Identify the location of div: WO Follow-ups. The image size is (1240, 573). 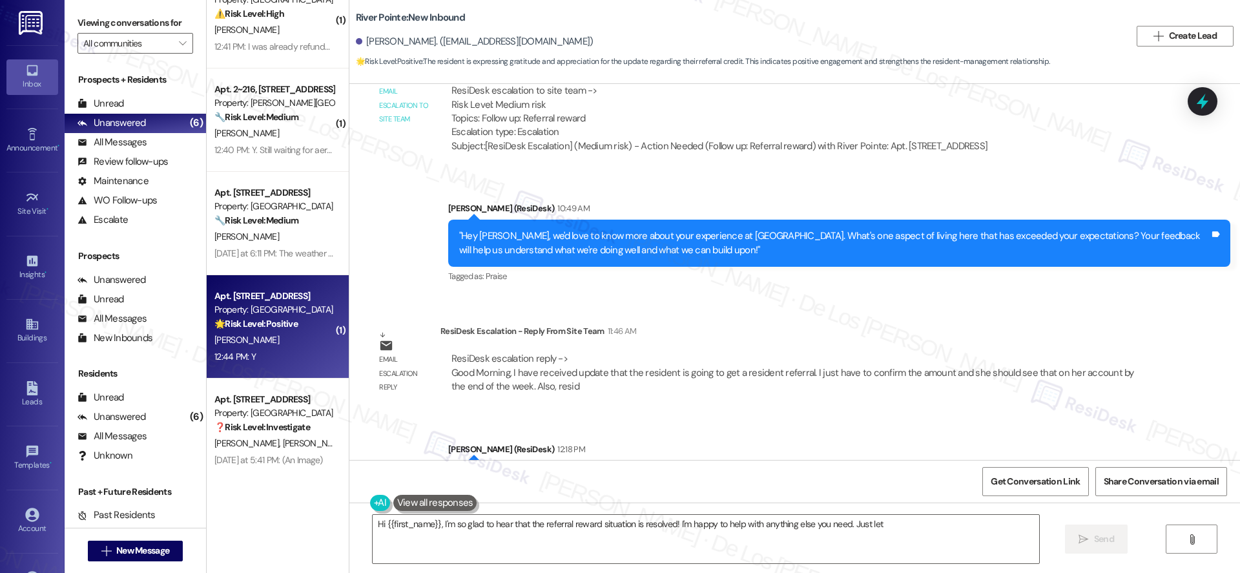
(117, 200).